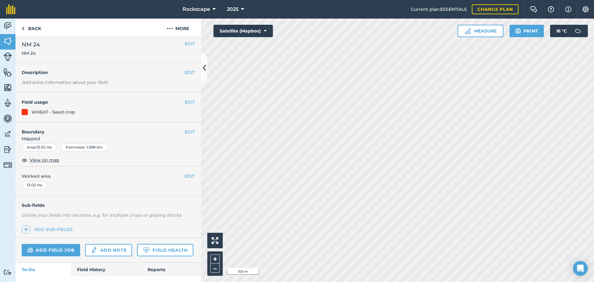 This screenshot has height=282, width=594. I want to click on button: Measure, so click(481, 31).